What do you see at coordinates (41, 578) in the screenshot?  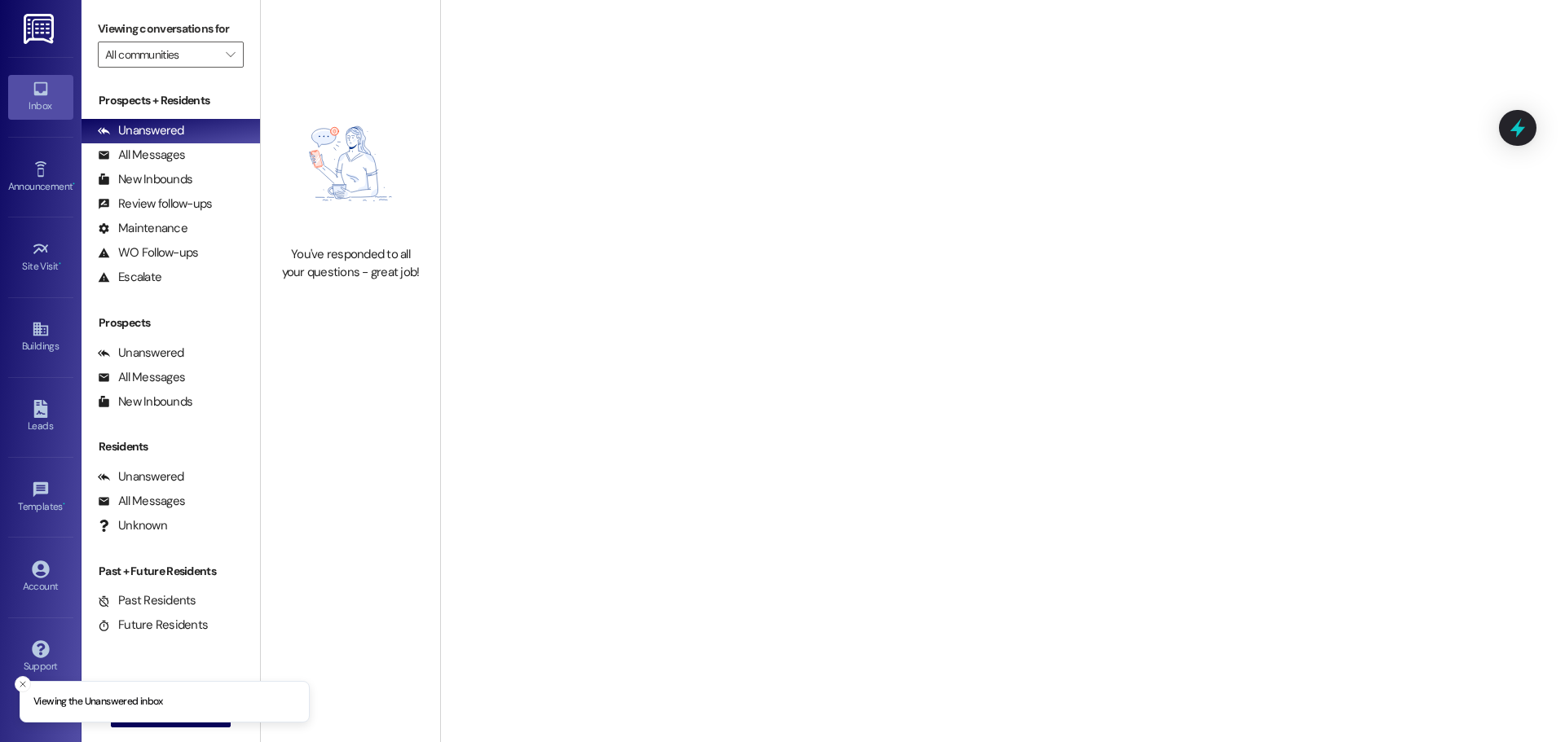 I see `a: Account` at bounding box center [41, 578].